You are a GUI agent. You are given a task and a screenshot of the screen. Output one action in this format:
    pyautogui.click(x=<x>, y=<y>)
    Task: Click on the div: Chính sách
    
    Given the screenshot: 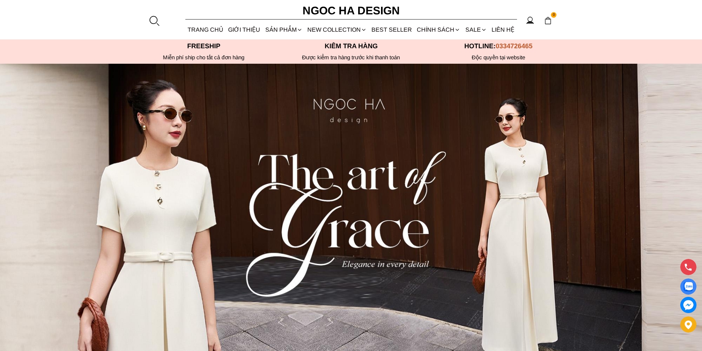 What is the action you would take?
    pyautogui.click(x=438, y=29)
    